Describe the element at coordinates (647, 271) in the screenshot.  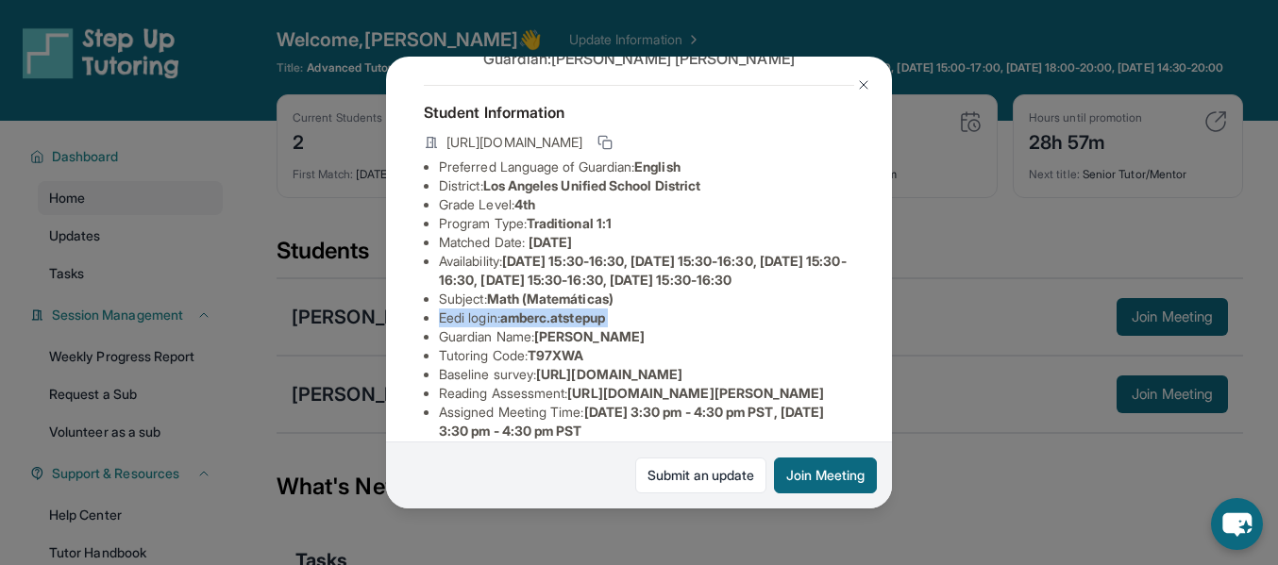
I see `li: Availability:` at that location.